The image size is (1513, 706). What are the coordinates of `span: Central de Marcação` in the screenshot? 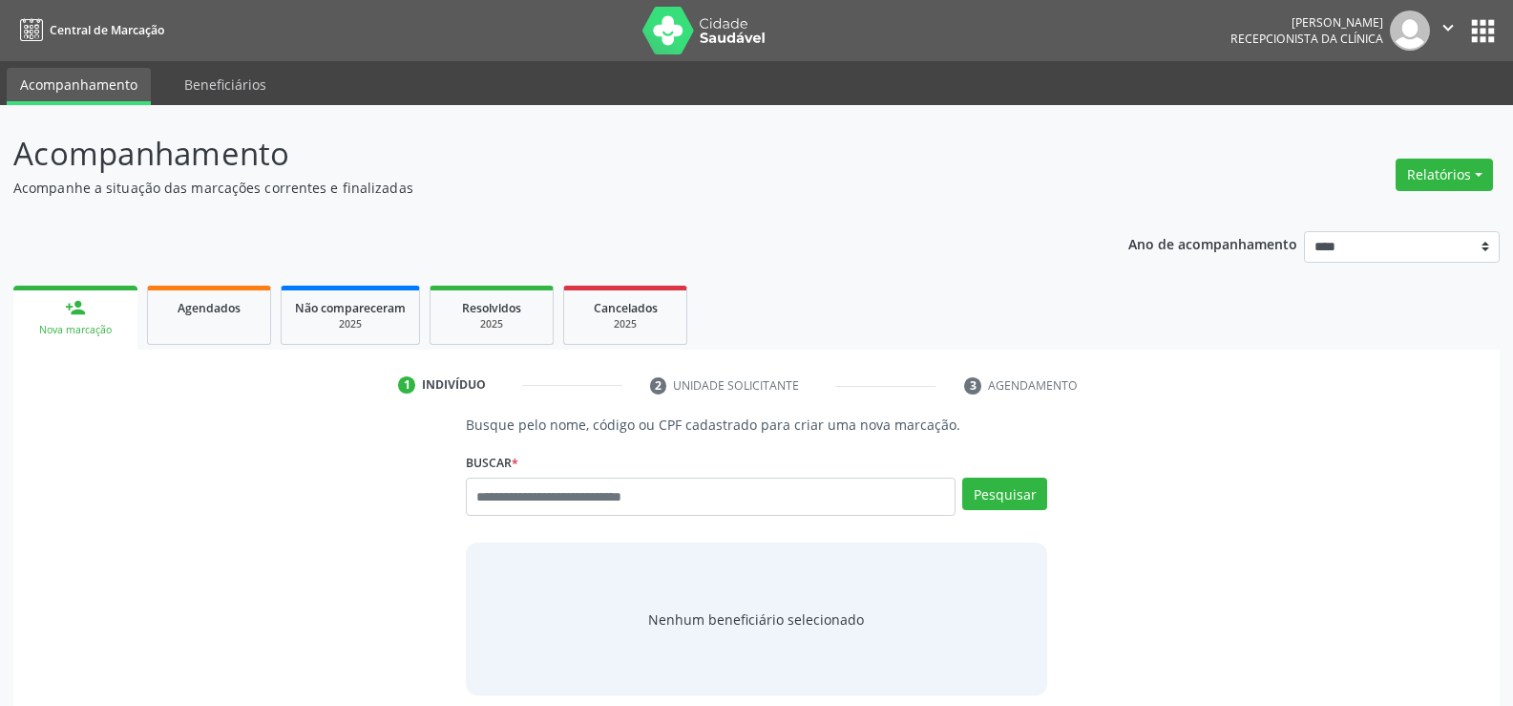 It's located at (107, 30).